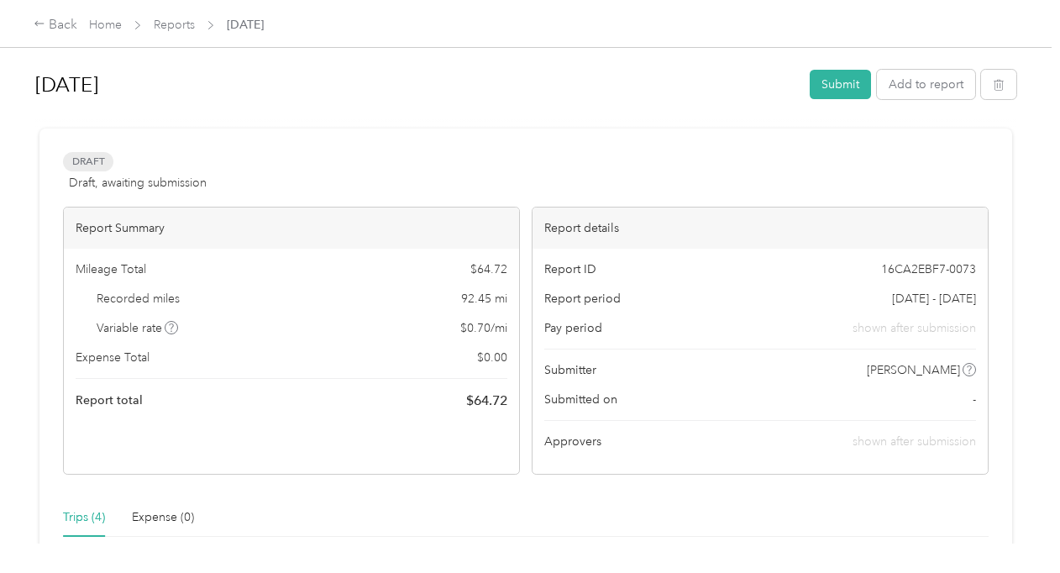 The width and height of the screenshot is (1060, 573). Describe the element at coordinates (573, 441) in the screenshot. I see `span: Approvers` at that location.